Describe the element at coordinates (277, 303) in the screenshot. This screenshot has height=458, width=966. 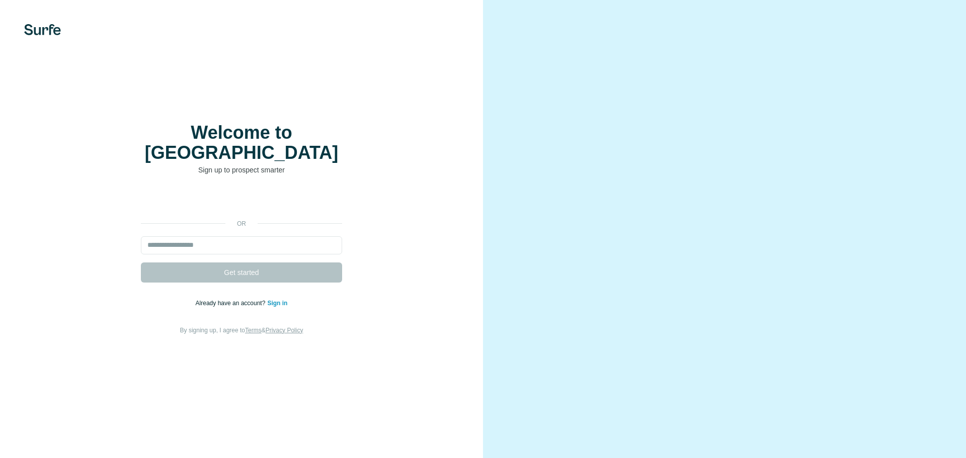
I see `a: Sign in` at that location.